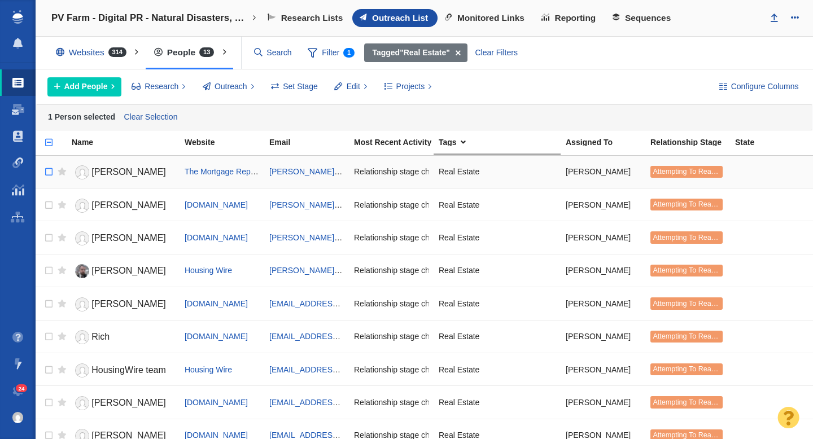 Image resolution: width=813 pixels, height=439 pixels. I want to click on button: Configure Columns, so click(759, 87).